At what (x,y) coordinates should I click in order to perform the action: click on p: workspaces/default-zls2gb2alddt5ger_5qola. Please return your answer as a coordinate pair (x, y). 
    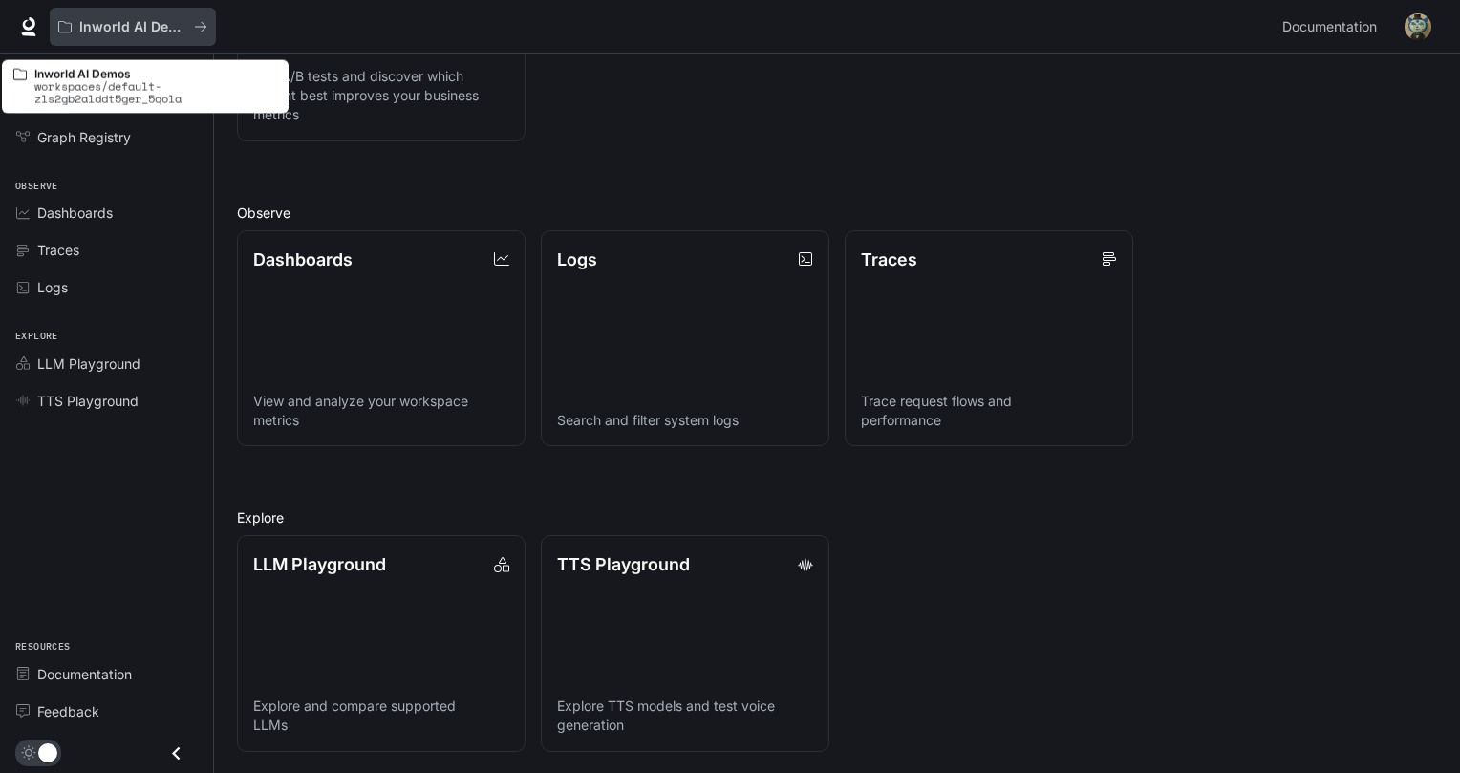
    Looking at the image, I should click on (156, 93).